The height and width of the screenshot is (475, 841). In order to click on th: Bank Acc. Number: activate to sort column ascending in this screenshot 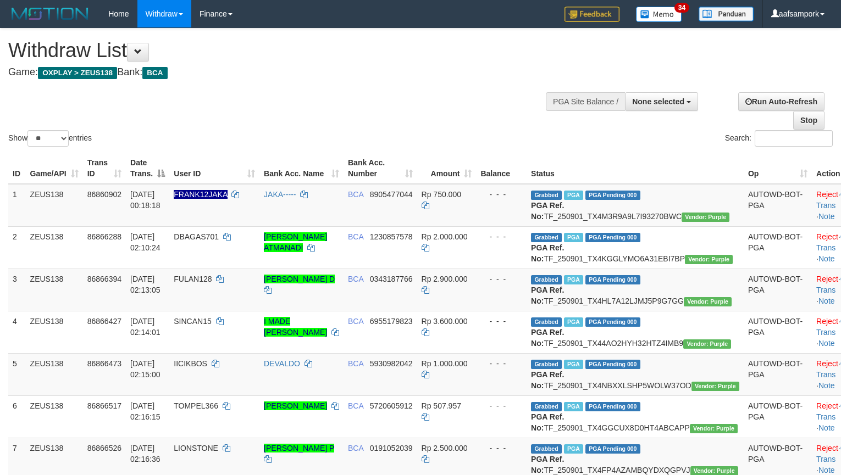, I will do `click(380, 168)`.